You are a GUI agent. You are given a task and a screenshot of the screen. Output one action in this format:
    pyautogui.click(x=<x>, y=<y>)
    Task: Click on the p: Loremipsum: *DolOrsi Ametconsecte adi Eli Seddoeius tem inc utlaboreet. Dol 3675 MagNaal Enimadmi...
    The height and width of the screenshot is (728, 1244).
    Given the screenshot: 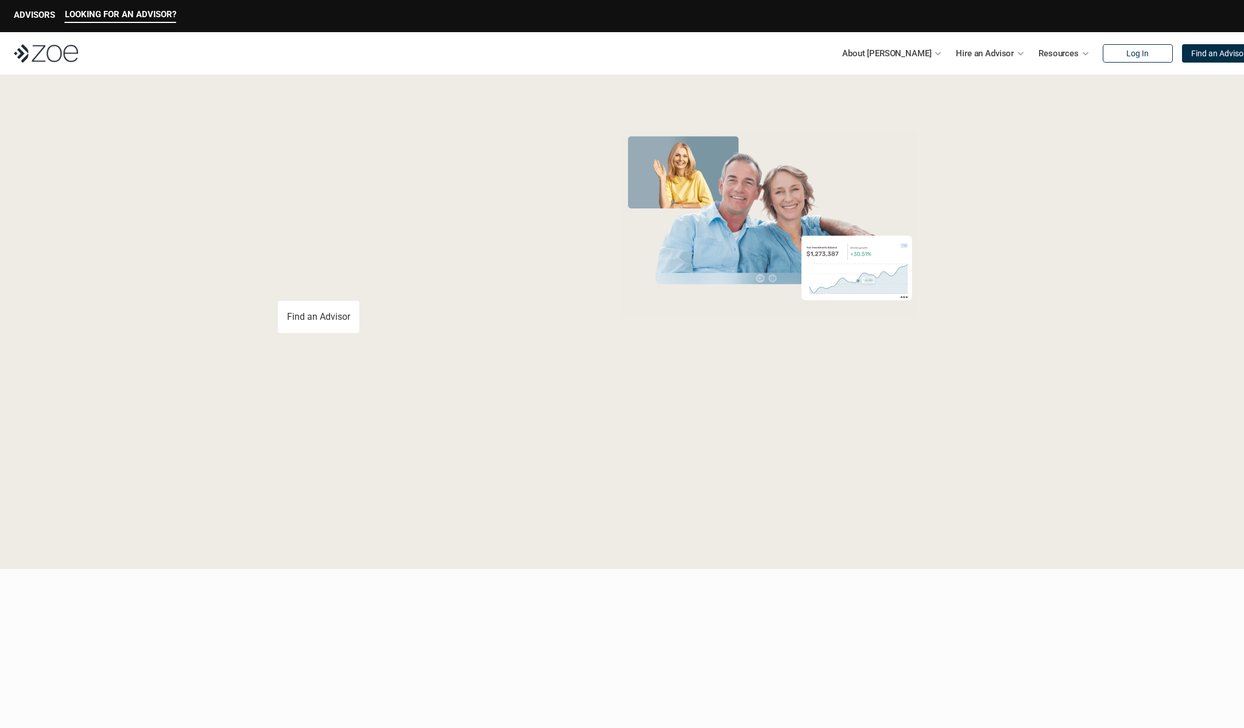 What is the action you would take?
    pyautogui.click(x=622, y=497)
    